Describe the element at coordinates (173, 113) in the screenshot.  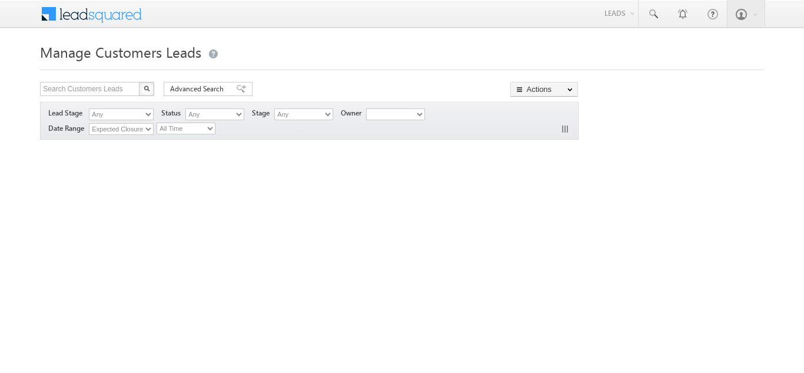
I see `span: Status` at that location.